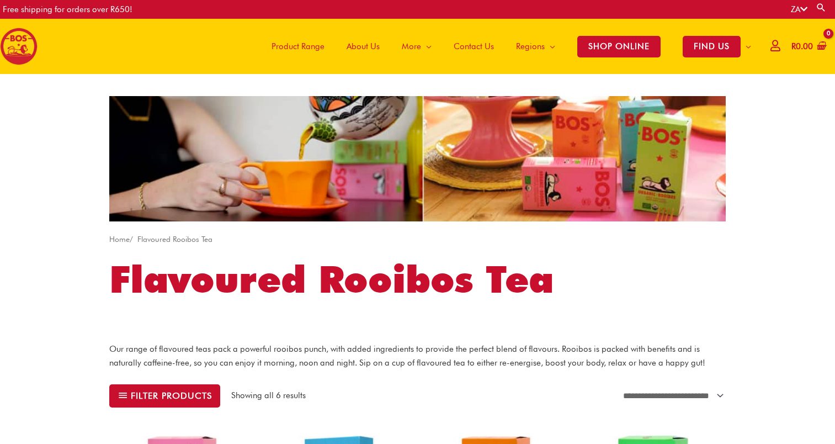  What do you see at coordinates (417, 46) in the screenshot?
I see `a: More` at bounding box center [417, 46].